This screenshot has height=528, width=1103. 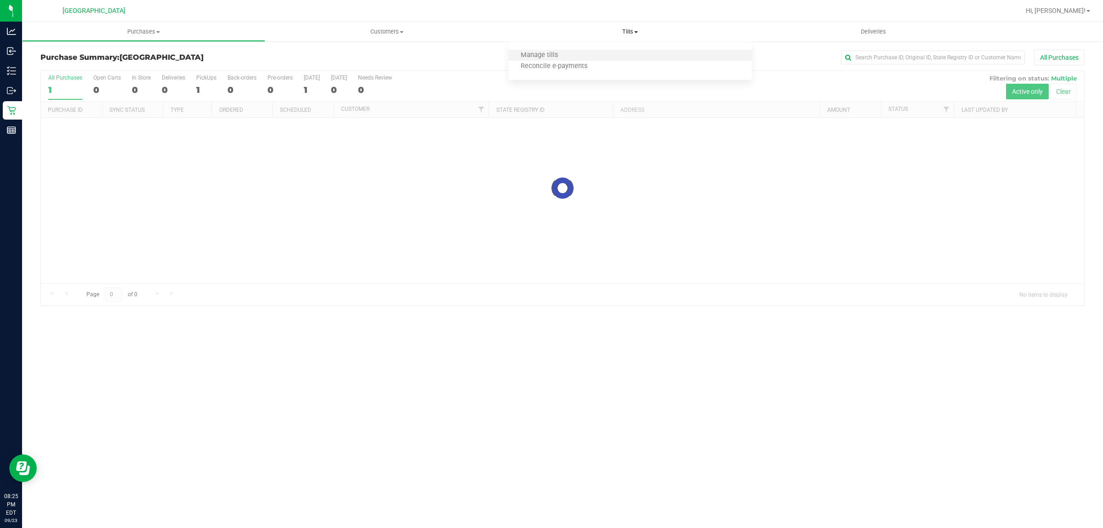 I want to click on inline-svg: Analytics, so click(x=11, y=31).